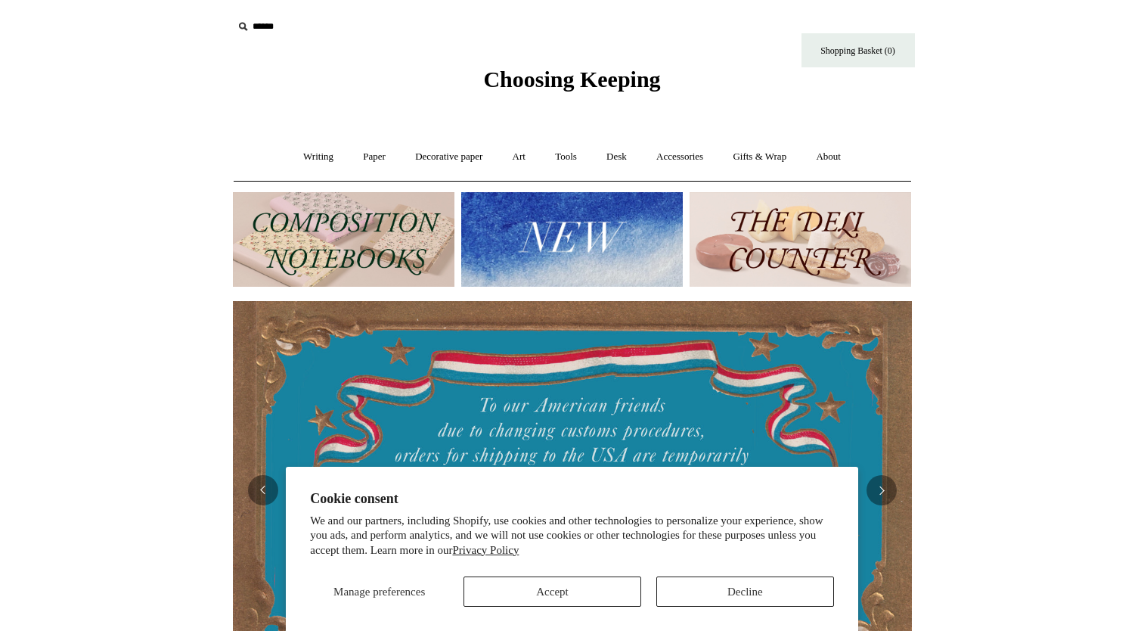 The height and width of the screenshot is (631, 1144). Describe the element at coordinates (343, 239) in the screenshot. I see `img: 202302 Composition ledgers.jpg__PID:69722ee6-fa44-49dd-a067-31375e5d54ec` at that location.